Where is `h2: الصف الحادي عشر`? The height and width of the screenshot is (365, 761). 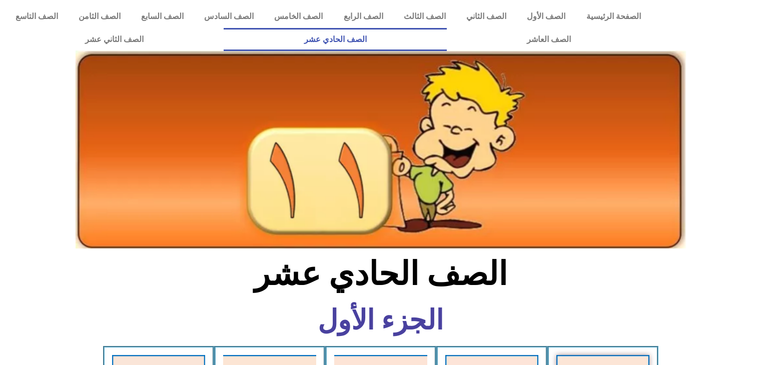 h2: الصف الحادي عشر is located at coordinates (380, 274).